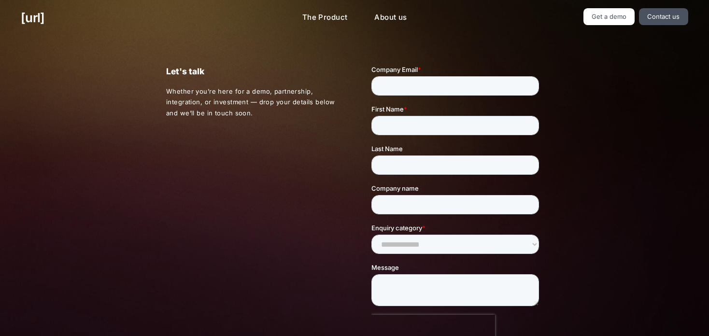 This screenshot has height=336, width=709. Describe the element at coordinates (252, 71) in the screenshot. I see `p: Let's talk` at that location.